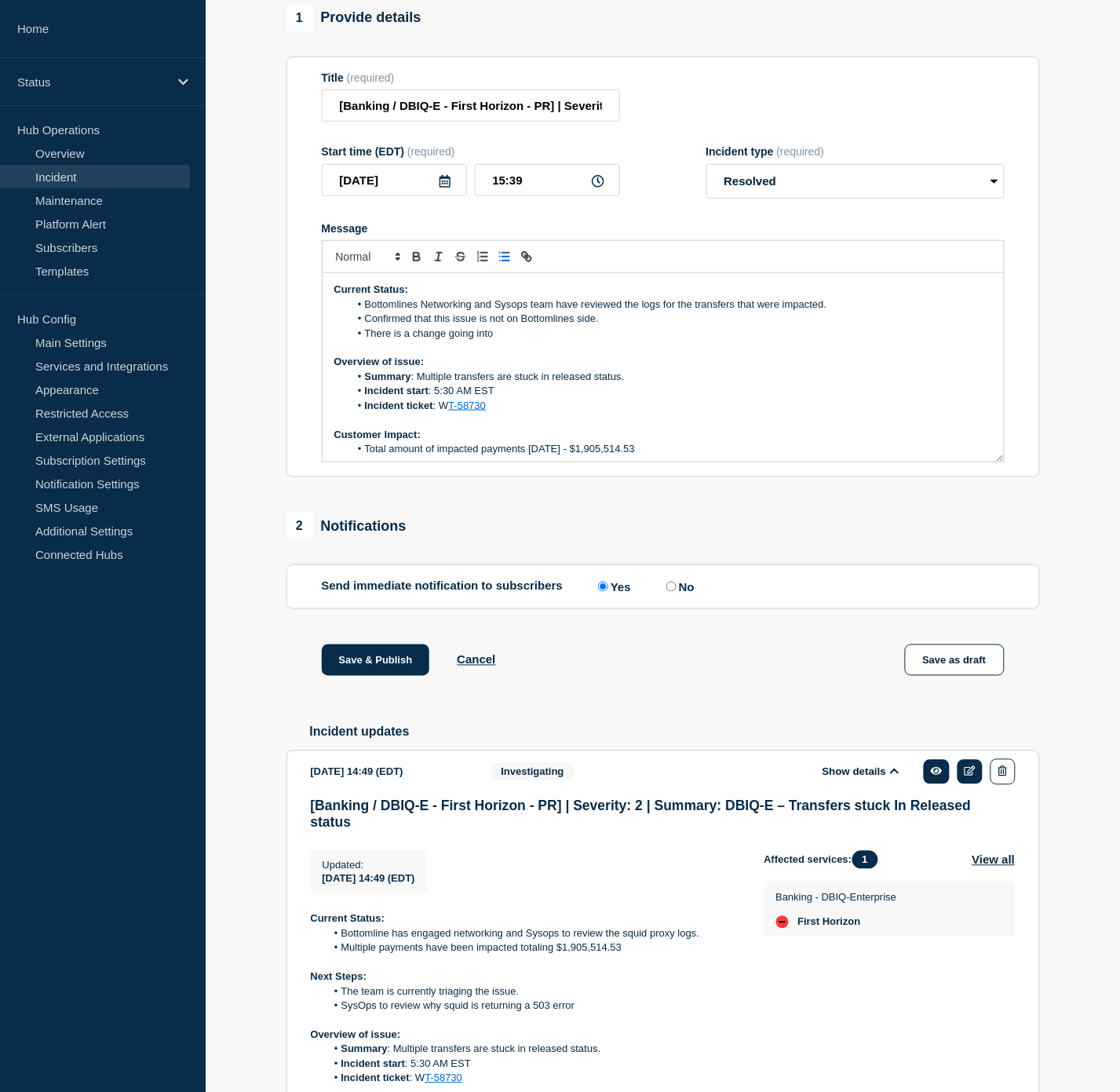 This screenshot has height=1092, width=1120. What do you see at coordinates (527, 256) in the screenshot?
I see `button: Toggle link` at bounding box center [527, 256].